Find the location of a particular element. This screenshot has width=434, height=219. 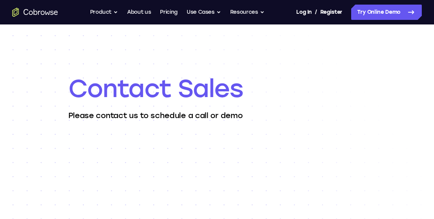

button: Product is located at coordinates (104, 12).